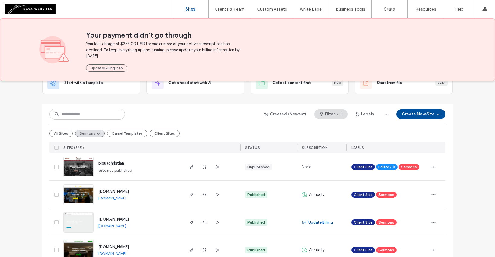 The image size is (495, 257). Describe the element at coordinates (271, 35) in the screenshot. I see `span: Your payment didn’t go through` at that location.